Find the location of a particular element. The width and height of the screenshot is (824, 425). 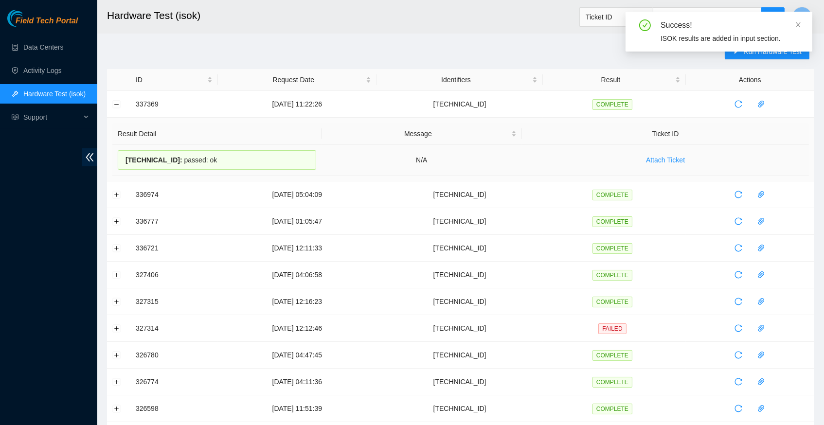

td: 327314 is located at coordinates (174, 328).